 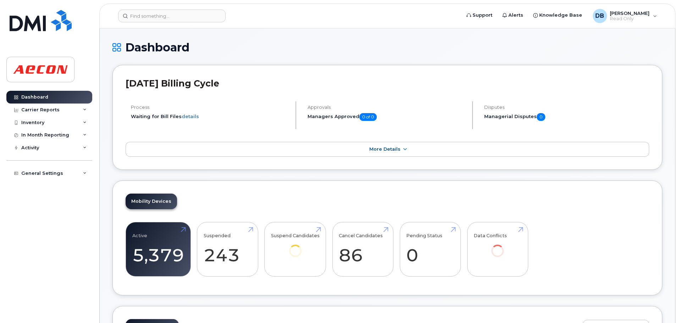 I want to click on h4: Process, so click(x=210, y=107).